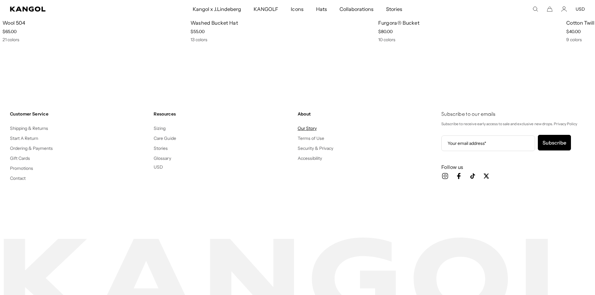  What do you see at coordinates (22, 168) in the screenshot?
I see `a: Promotions` at bounding box center [22, 168].